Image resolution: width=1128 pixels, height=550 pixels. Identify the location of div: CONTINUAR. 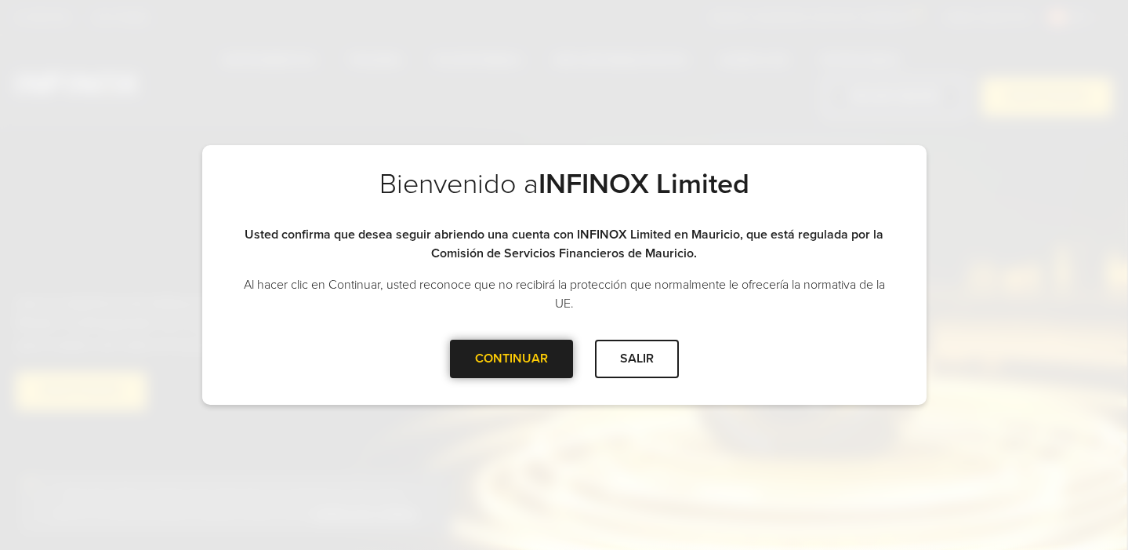
(511, 358).